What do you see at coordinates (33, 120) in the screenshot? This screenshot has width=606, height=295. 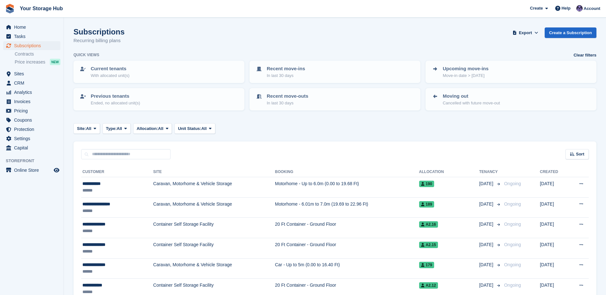 I see `span: Coupons` at bounding box center [33, 120].